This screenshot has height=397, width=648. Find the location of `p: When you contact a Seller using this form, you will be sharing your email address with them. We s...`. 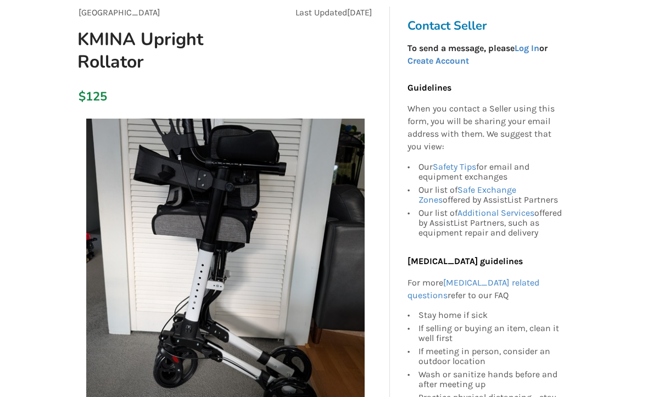

p: When you contact a Seller using this form, you will be sharing your email address with them. We s... is located at coordinates (486, 128).